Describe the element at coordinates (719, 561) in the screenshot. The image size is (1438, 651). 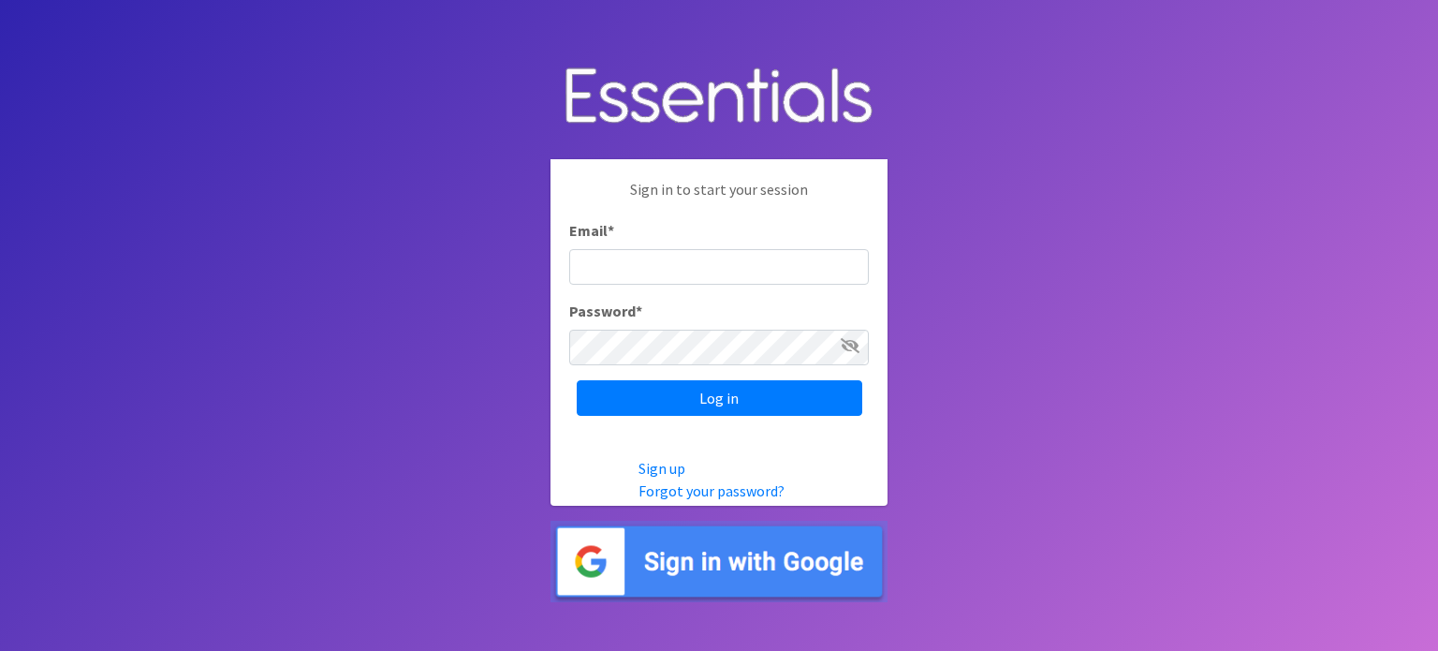
I see `img: Sign in with Google` at that location.